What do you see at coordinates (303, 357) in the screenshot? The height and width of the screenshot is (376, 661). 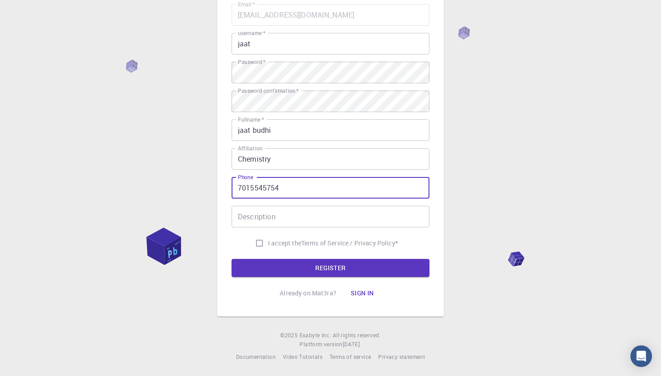 I see `a: Video Tutorials` at bounding box center [303, 357].